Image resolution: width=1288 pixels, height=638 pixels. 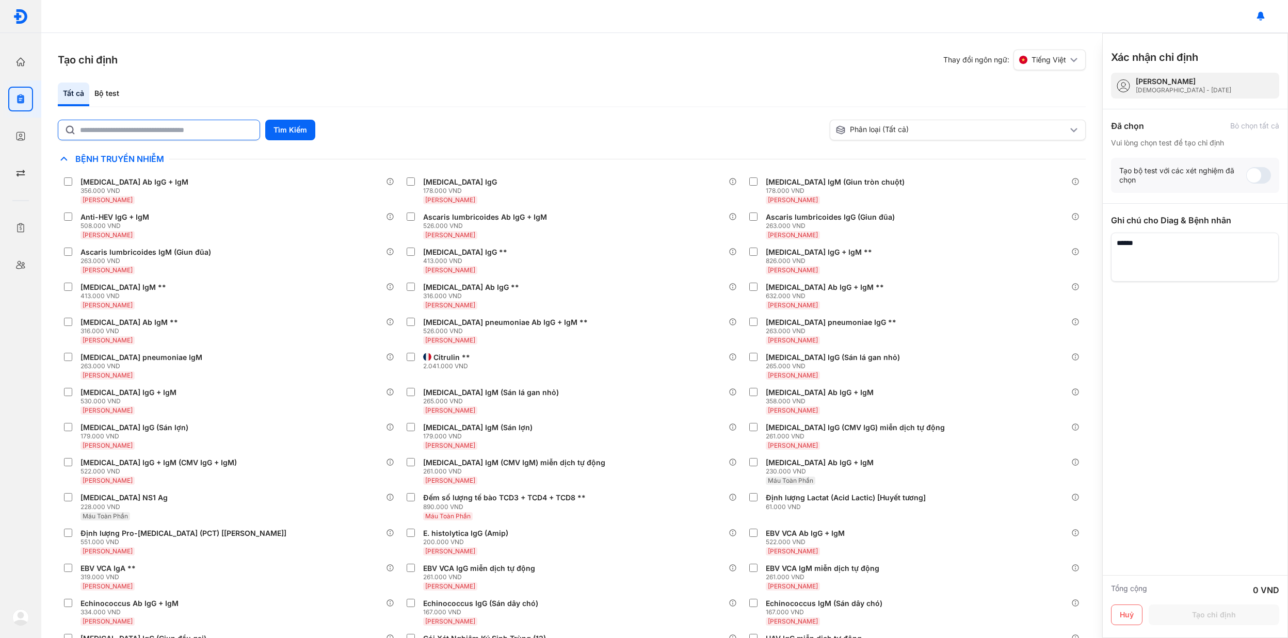 What do you see at coordinates (126, 507) in the screenshot?
I see `div: 228.000 VND` at bounding box center [126, 507].